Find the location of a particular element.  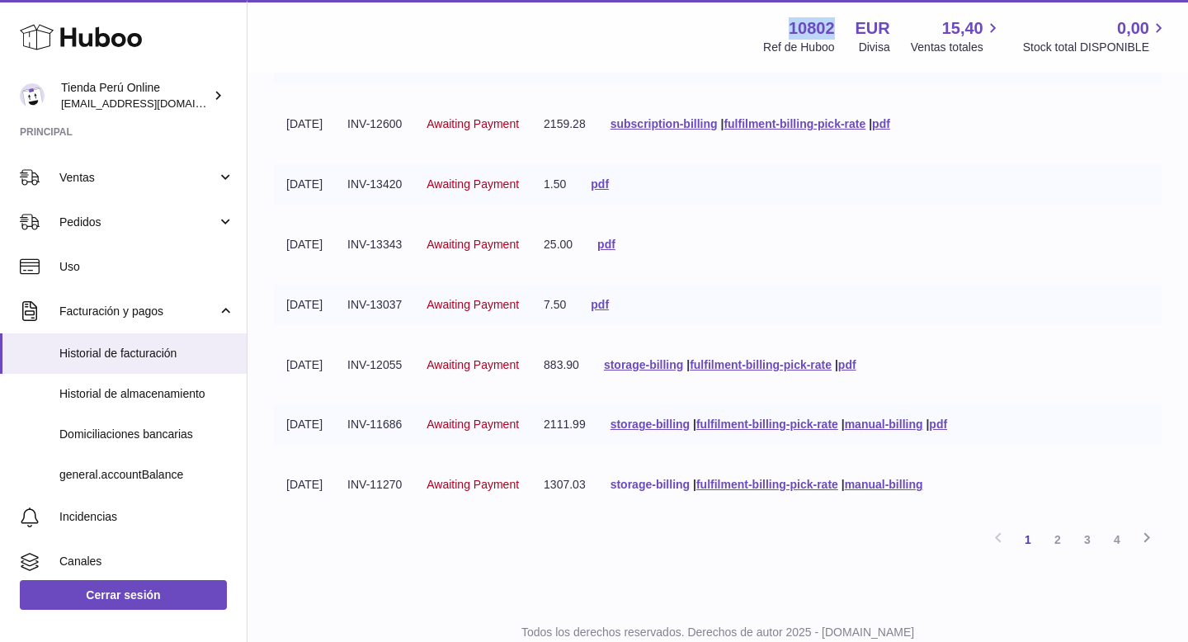

td: INV-13343 is located at coordinates (375, 244).